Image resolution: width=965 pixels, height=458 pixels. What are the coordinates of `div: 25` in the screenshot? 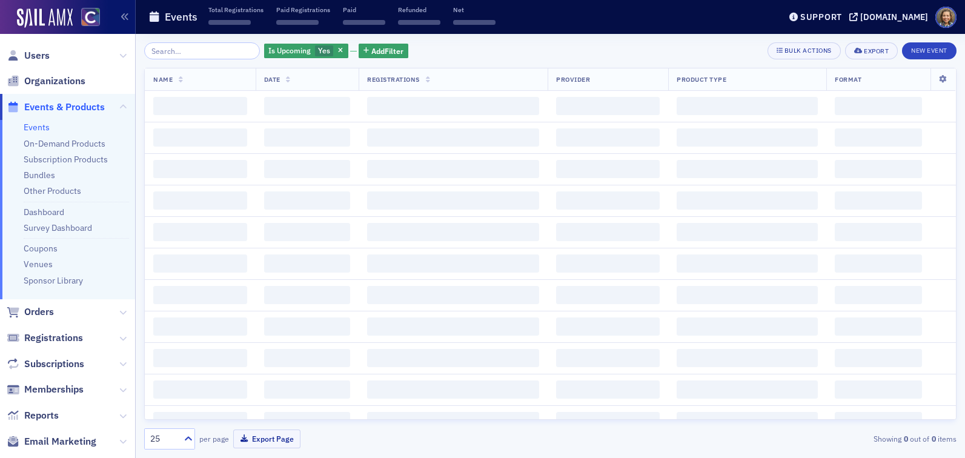 It's located at (164, 439).